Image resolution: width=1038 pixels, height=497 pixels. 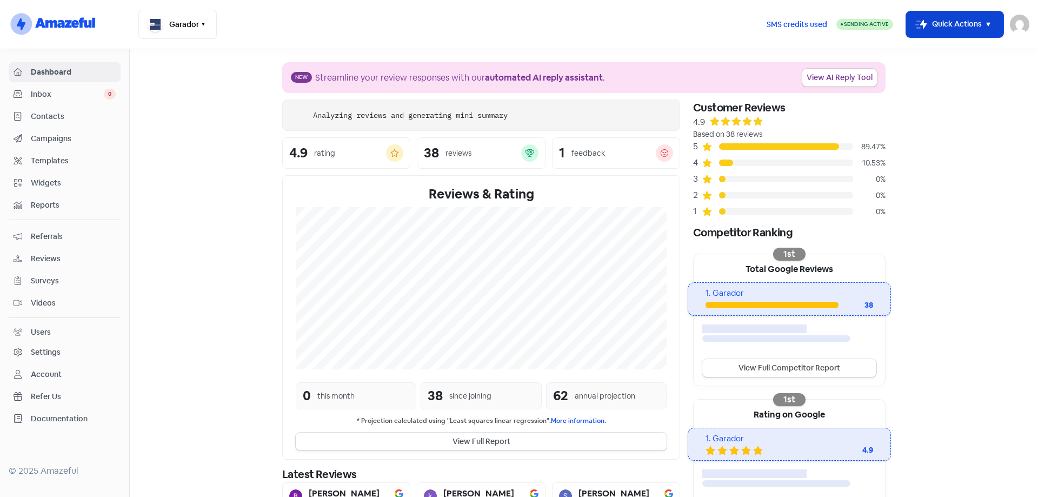 I want to click on a: Settings, so click(x=64, y=352).